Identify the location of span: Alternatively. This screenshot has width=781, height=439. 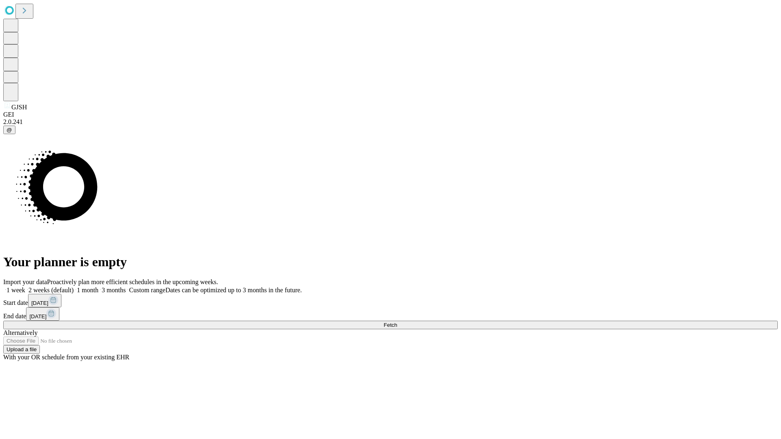
(20, 333).